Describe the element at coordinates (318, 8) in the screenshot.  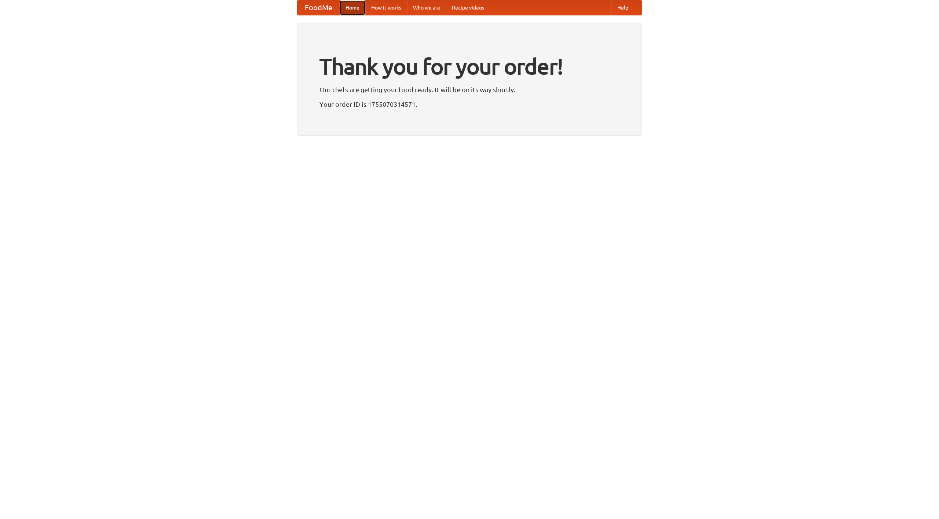
I see `a: FoodMe` at that location.